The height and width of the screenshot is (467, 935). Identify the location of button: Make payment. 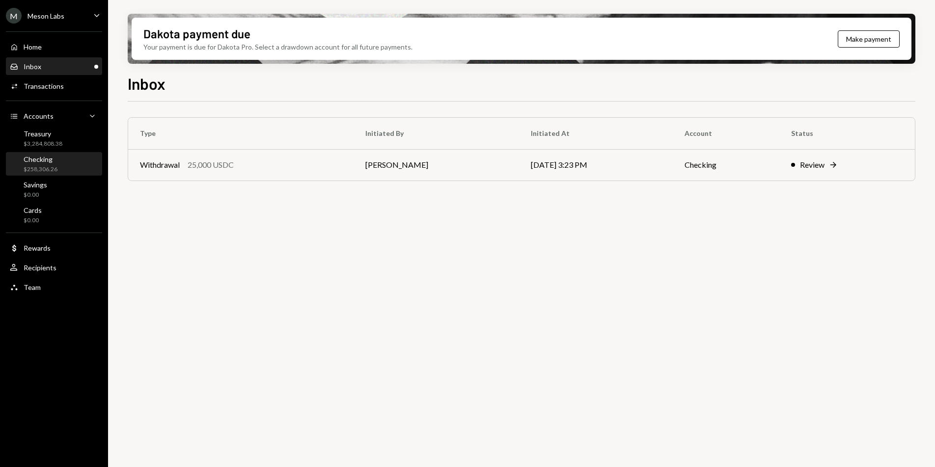
(868, 39).